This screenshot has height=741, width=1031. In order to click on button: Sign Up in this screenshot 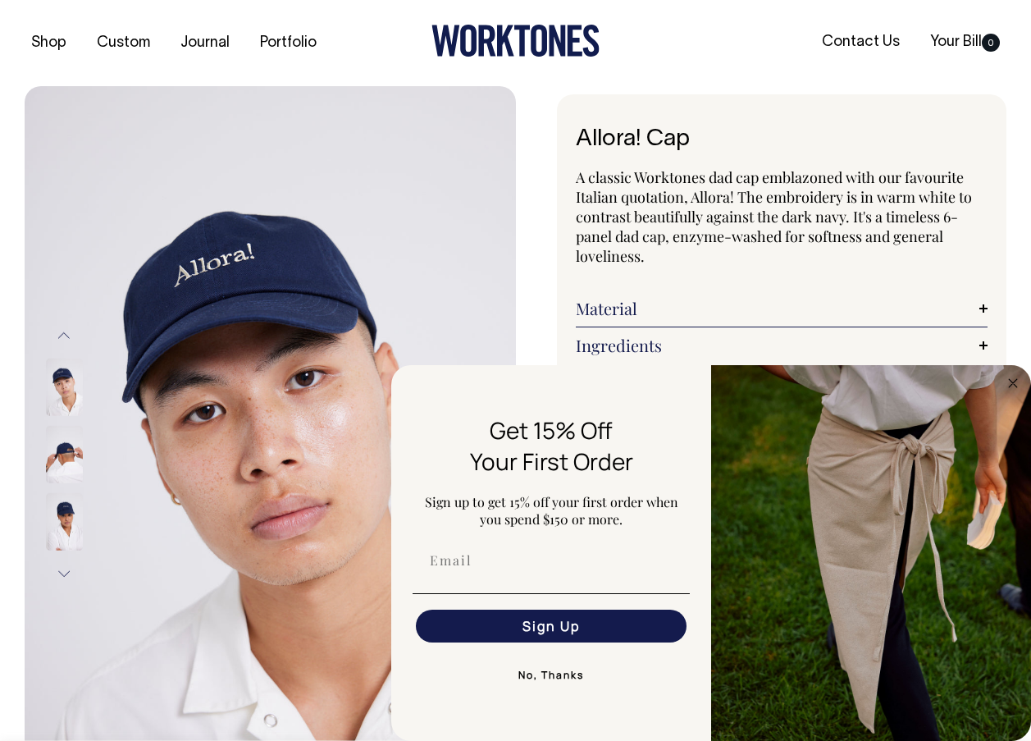, I will do `click(551, 626)`.